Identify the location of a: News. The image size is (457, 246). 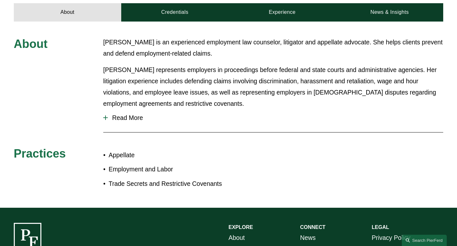
(308, 237).